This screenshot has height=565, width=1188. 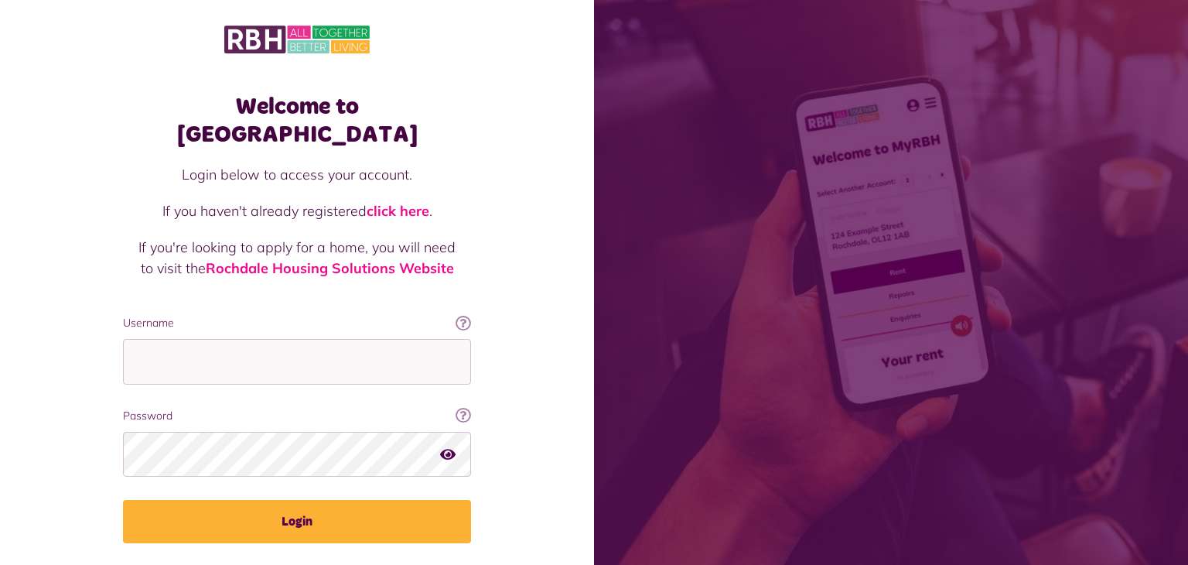 I want to click on p: If you're looking to apply for a home, you will need to visit the, so click(x=297, y=258).